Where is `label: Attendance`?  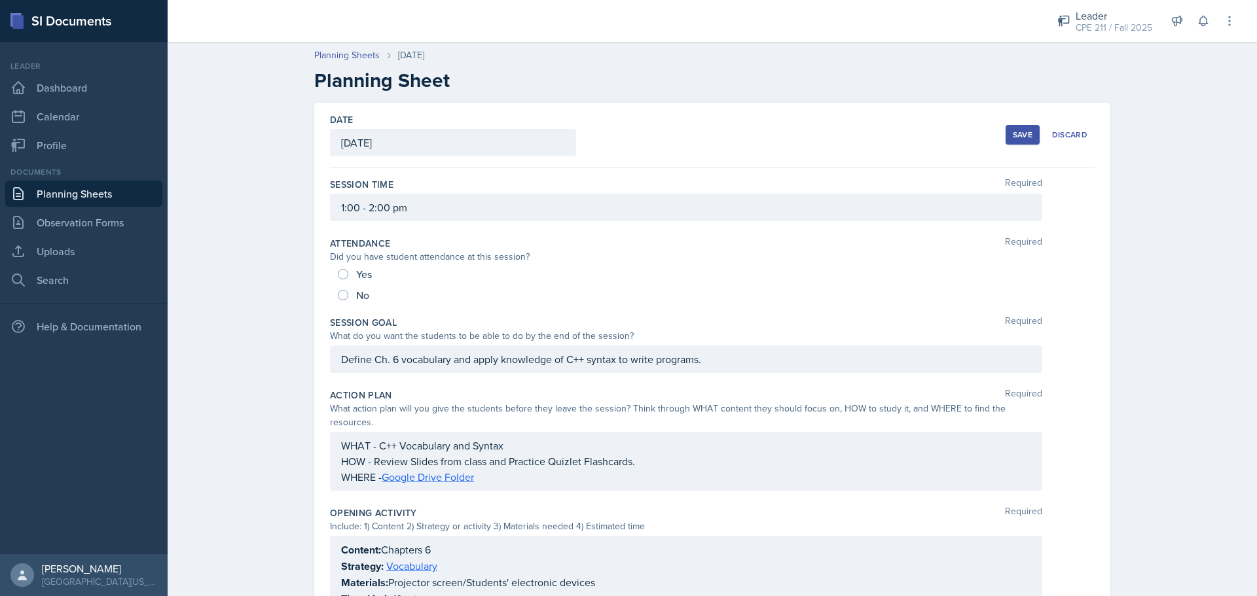 label: Attendance is located at coordinates (360, 244).